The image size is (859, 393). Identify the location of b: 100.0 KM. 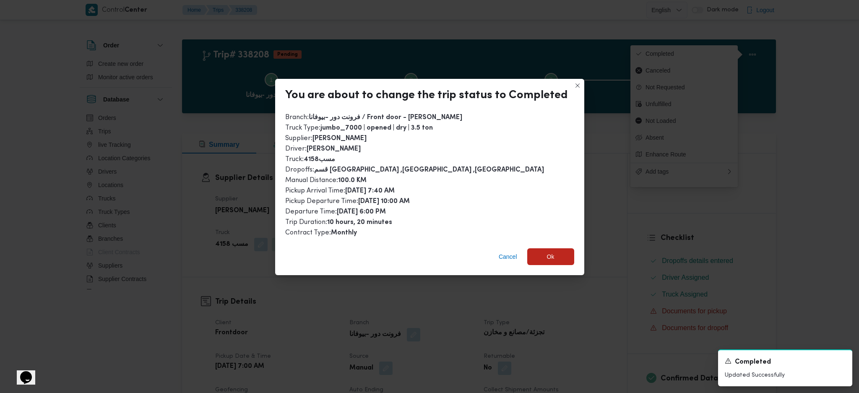
(352, 180).